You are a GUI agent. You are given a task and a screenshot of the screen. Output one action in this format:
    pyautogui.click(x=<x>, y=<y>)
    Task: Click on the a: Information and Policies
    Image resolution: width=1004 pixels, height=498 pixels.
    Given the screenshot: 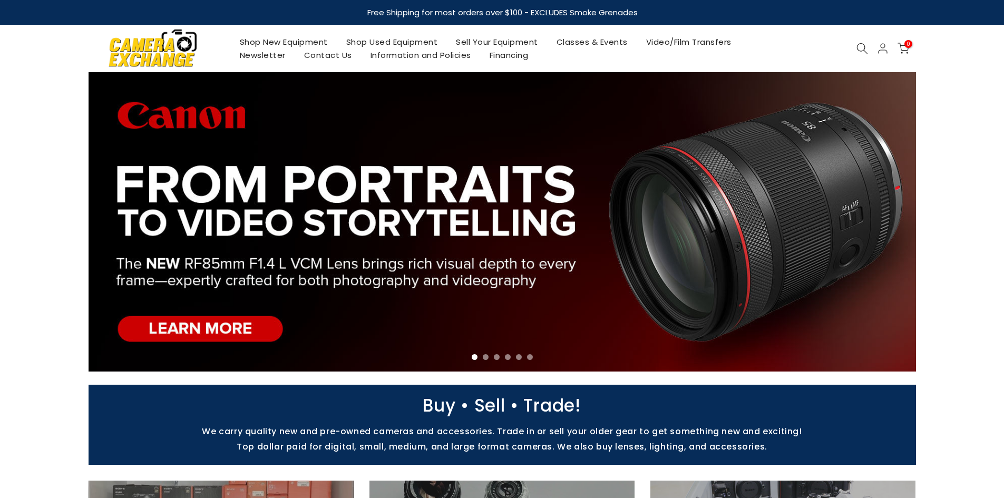 What is the action you would take?
    pyautogui.click(x=421, y=55)
    